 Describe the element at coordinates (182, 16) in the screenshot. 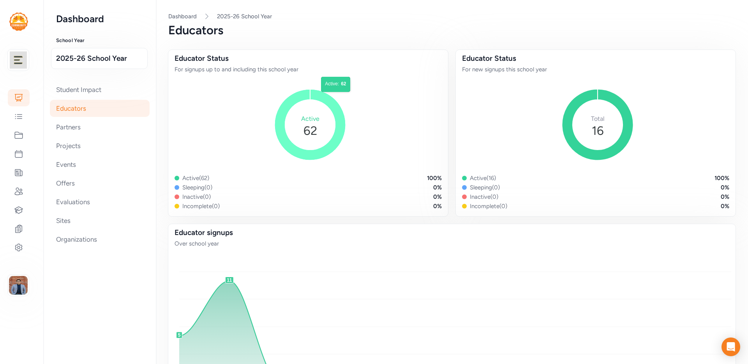

I see `a: Dashboard` at that location.